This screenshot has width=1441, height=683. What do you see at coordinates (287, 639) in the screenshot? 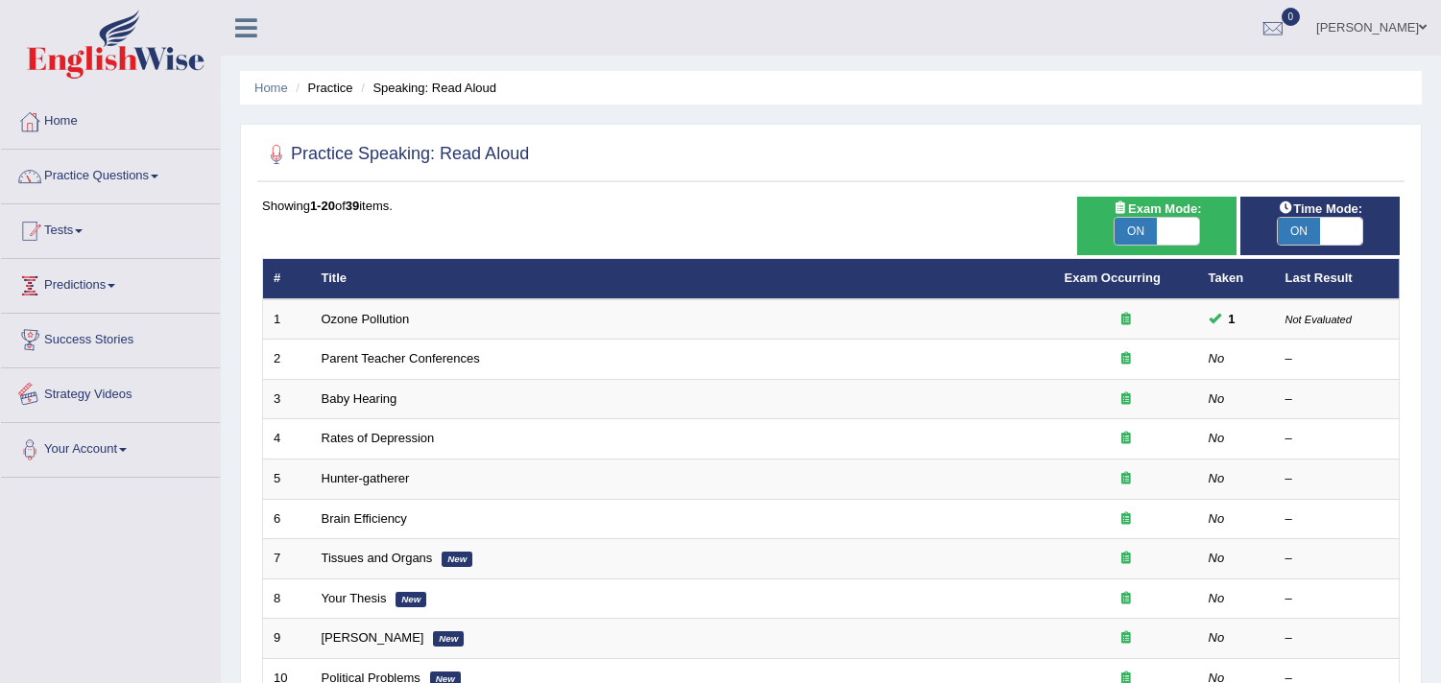
I see `td: 9` at bounding box center [287, 639].